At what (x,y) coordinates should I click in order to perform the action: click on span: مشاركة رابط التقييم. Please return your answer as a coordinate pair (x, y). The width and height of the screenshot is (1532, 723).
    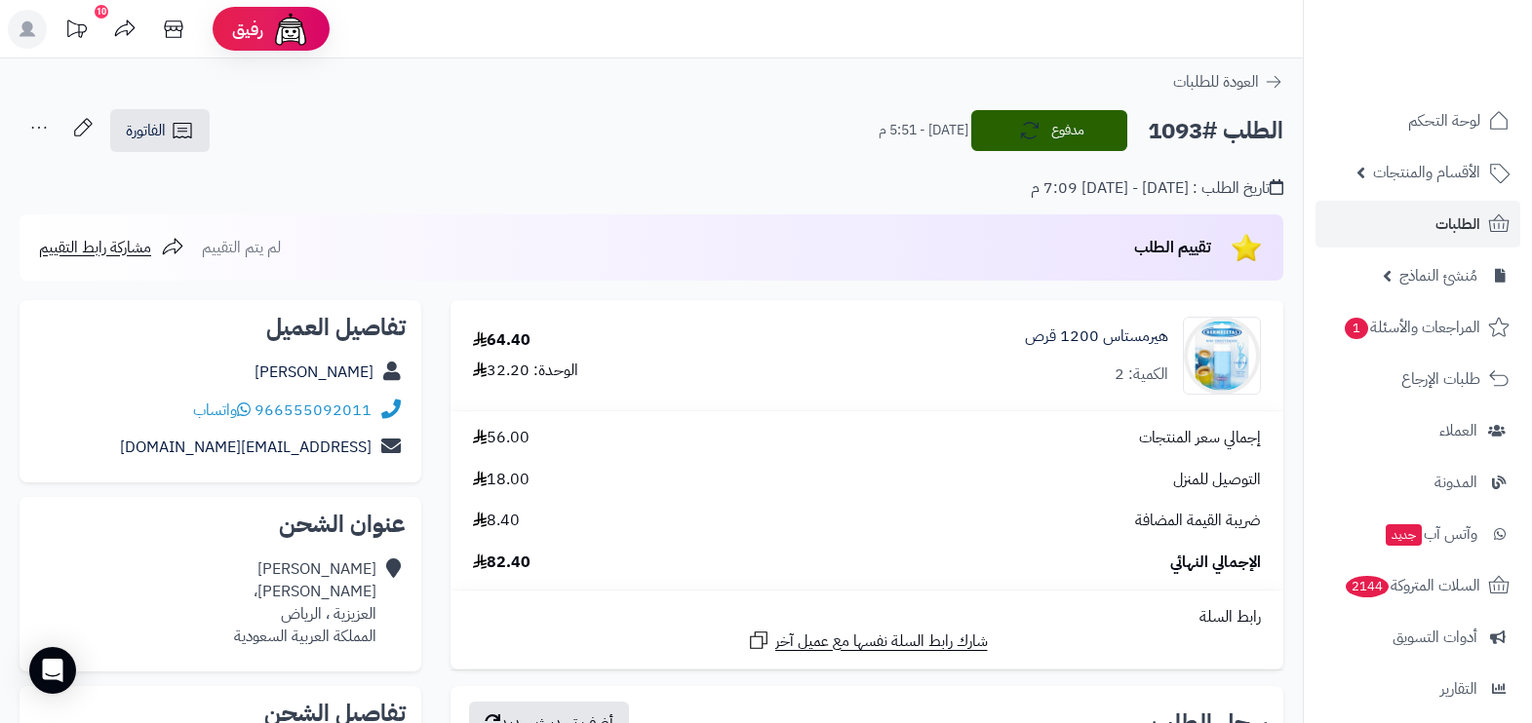
    Looking at the image, I should click on (95, 248).